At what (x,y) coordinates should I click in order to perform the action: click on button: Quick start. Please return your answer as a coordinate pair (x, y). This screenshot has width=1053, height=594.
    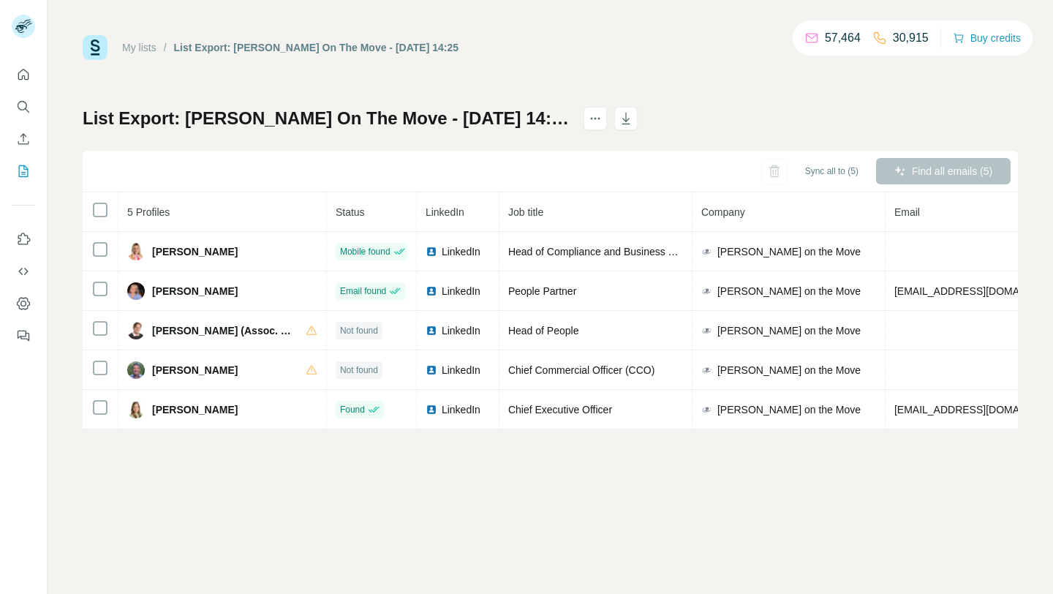
    Looking at the image, I should click on (23, 75).